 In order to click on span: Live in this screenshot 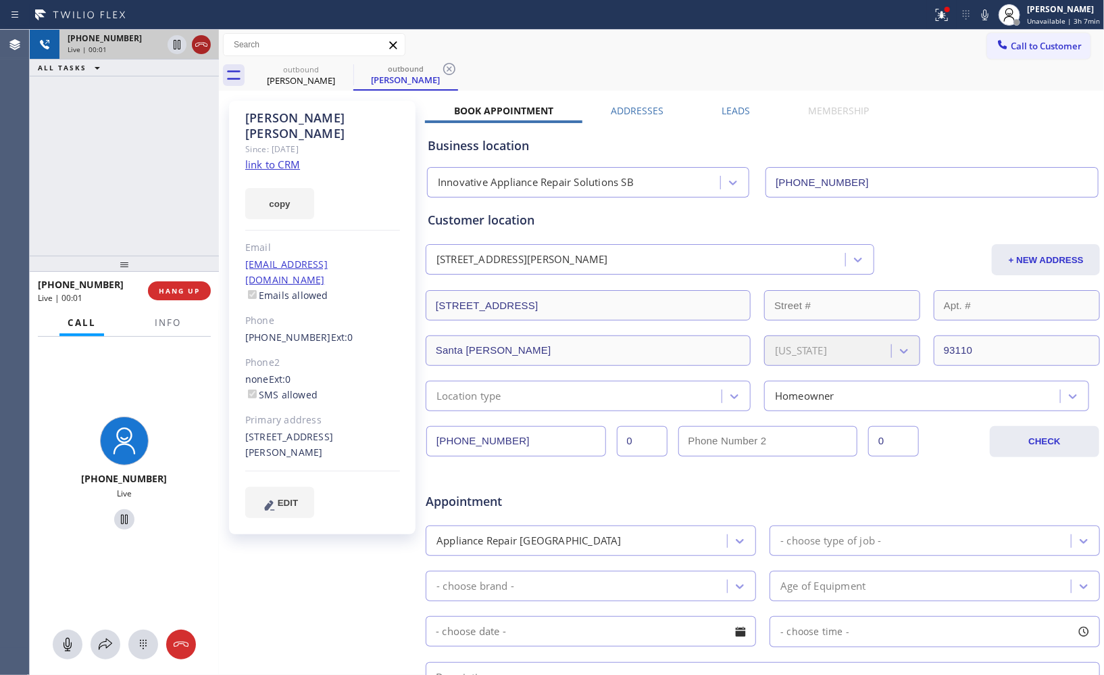, I will do `click(124, 493)`.